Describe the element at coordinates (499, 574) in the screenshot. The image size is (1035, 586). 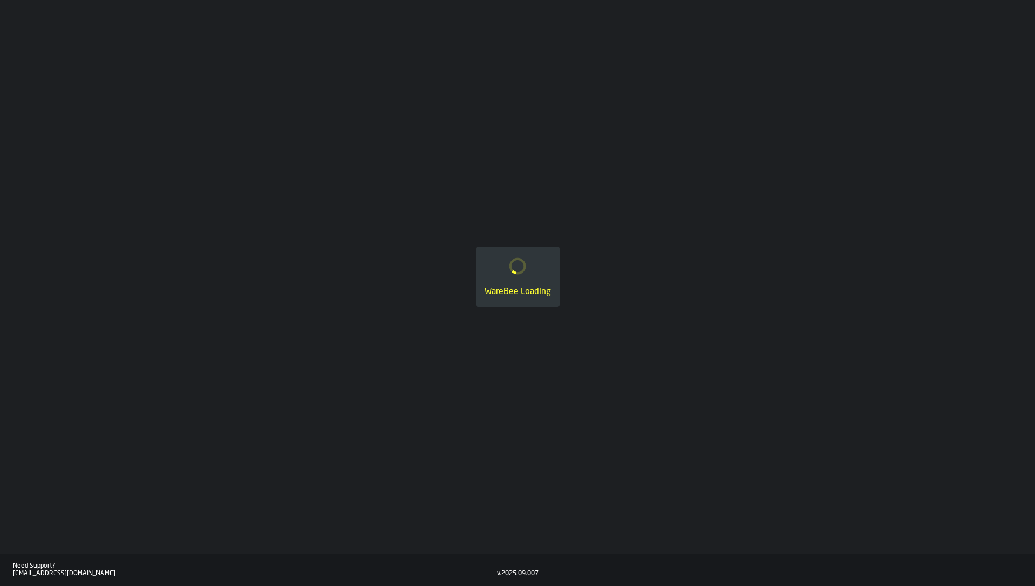
I see `div: v.` at that location.